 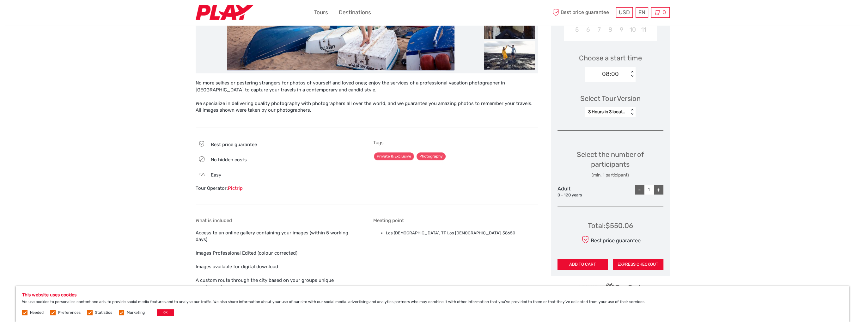 What do you see at coordinates (136, 312) in the screenshot?
I see `label: Marketing` at bounding box center [136, 312].